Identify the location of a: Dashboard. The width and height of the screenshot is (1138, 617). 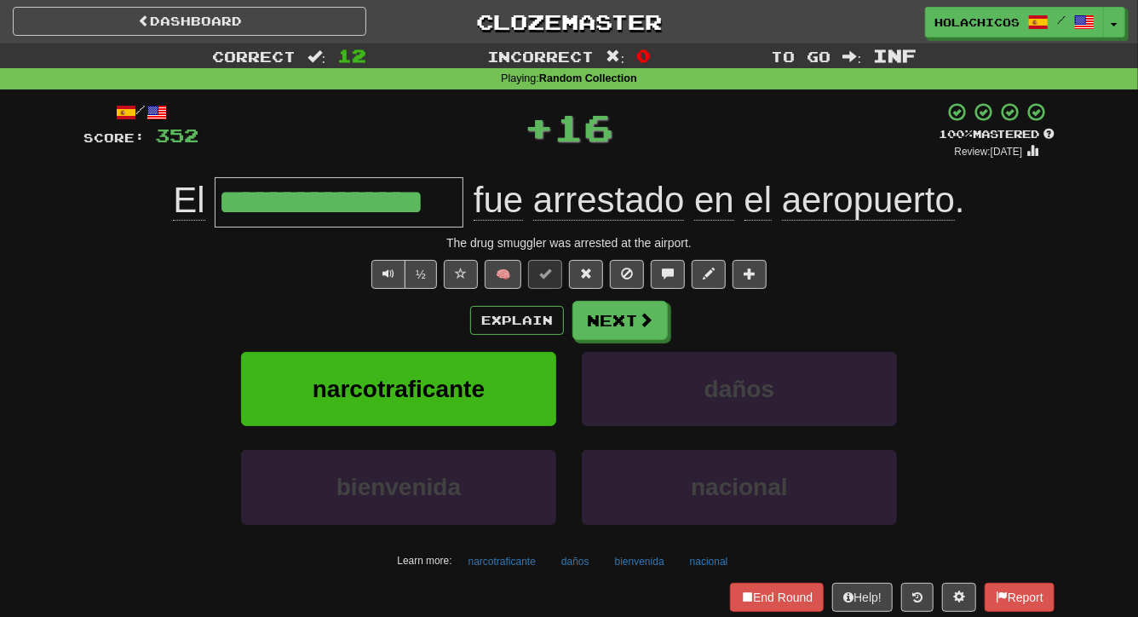
(189, 21).